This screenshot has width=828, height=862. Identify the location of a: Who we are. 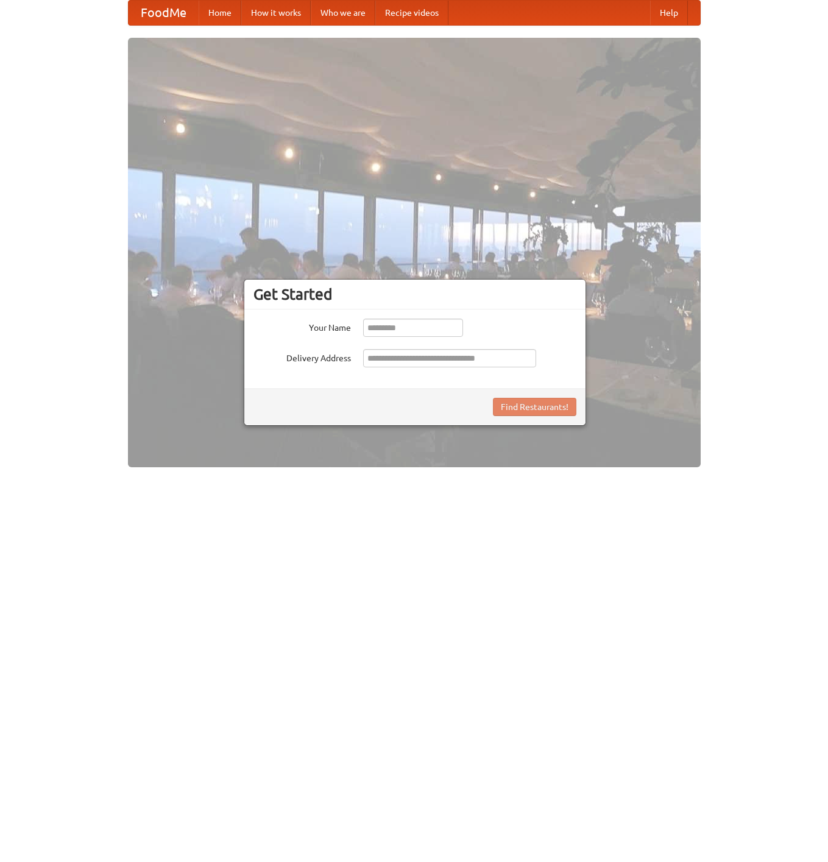
(343, 13).